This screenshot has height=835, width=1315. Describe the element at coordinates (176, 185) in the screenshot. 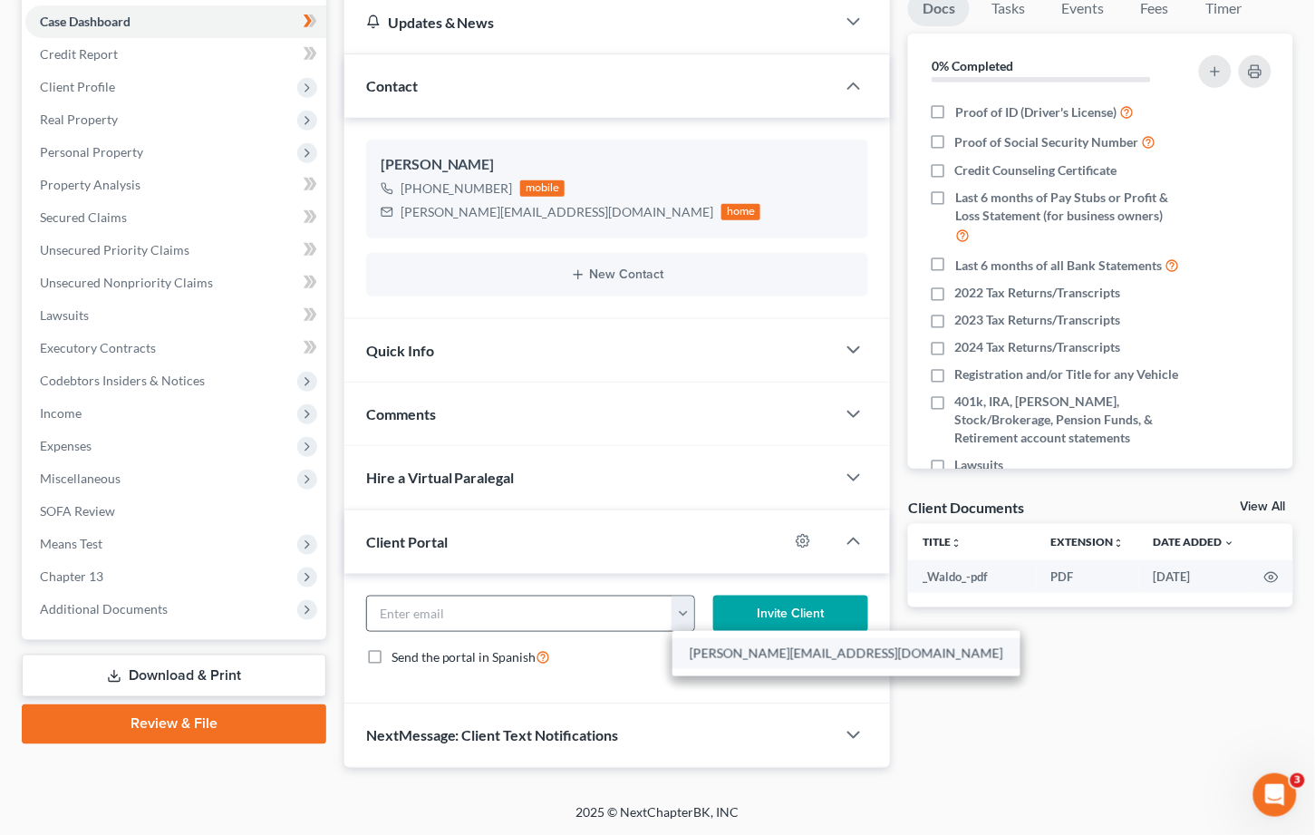

I see `a: Property Analysis` at that location.